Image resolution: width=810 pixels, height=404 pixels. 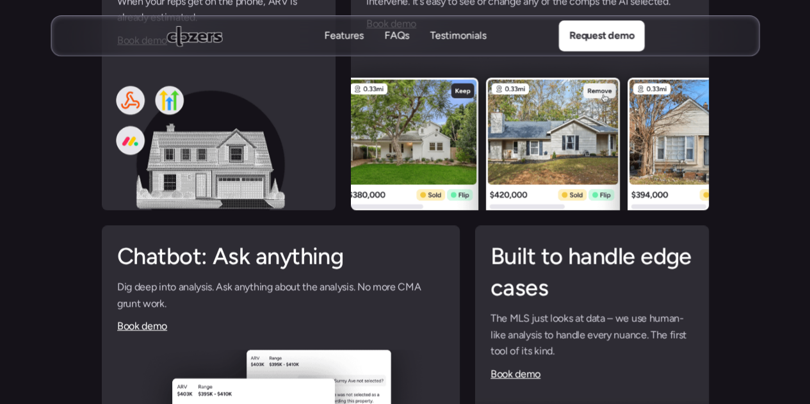 What do you see at coordinates (601, 36) in the screenshot?
I see `p: Request demo` at bounding box center [601, 36].